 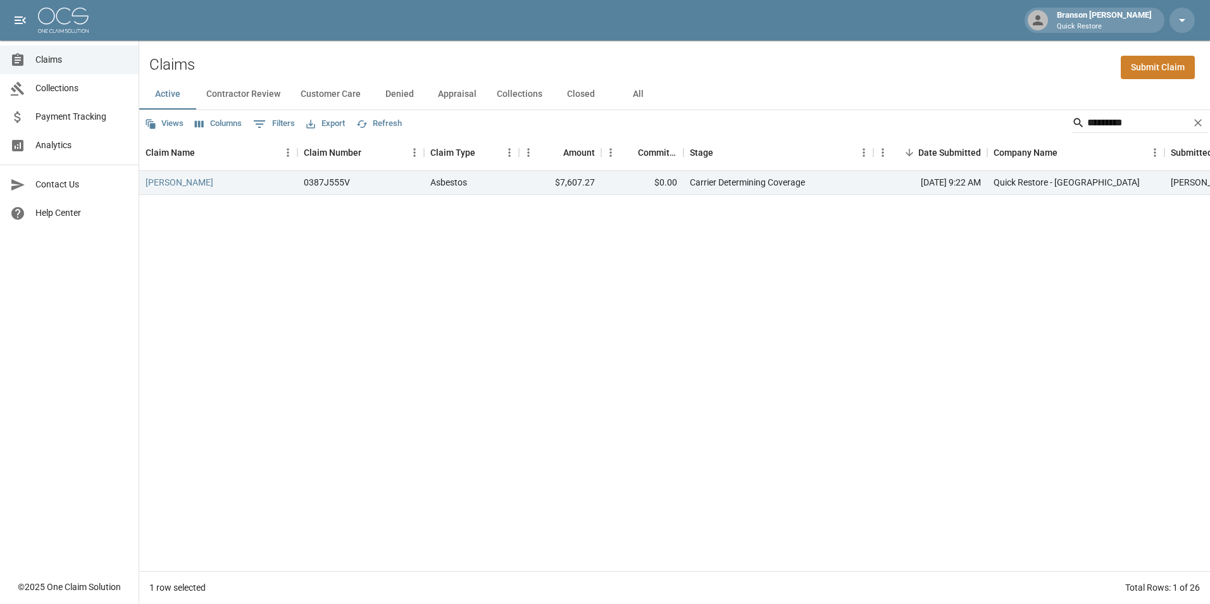 What do you see at coordinates (581, 94) in the screenshot?
I see `button: Closed` at bounding box center [581, 94].